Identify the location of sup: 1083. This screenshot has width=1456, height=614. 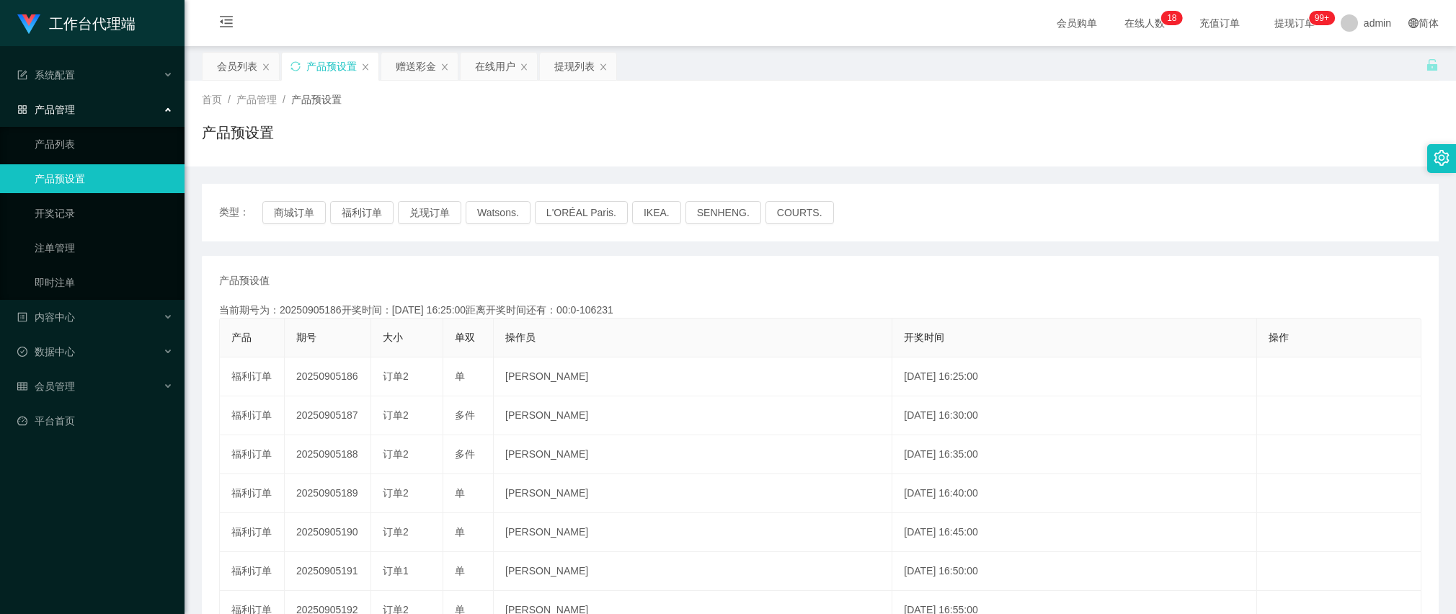
(1322, 18).